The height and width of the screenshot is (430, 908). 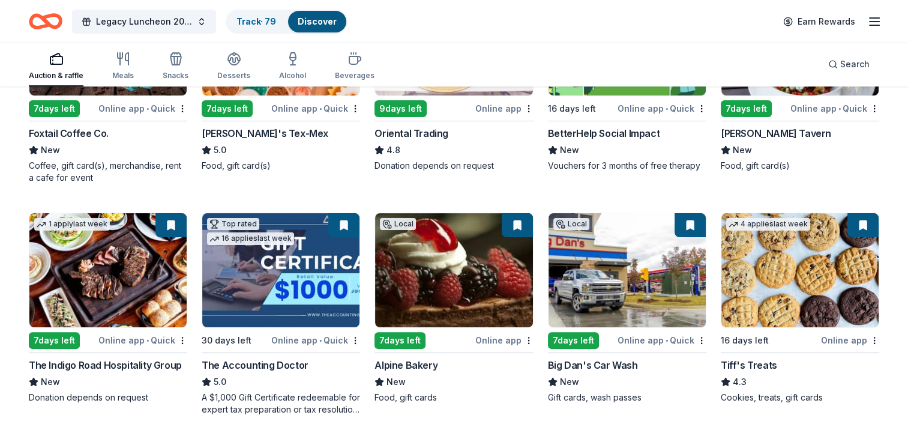 What do you see at coordinates (627, 270) in the screenshot?
I see `img: Image for Big Dan's Car Wash` at bounding box center [627, 270].